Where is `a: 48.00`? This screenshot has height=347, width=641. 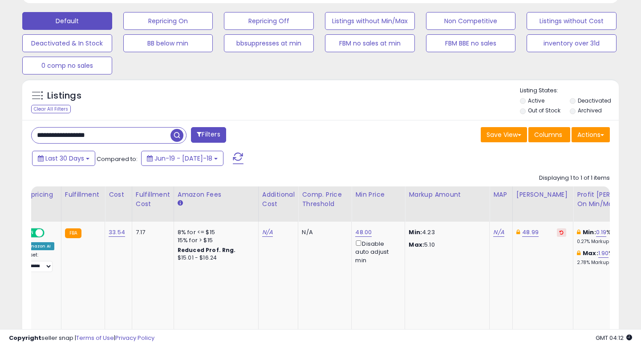 a: 48.00 is located at coordinates (363, 232).